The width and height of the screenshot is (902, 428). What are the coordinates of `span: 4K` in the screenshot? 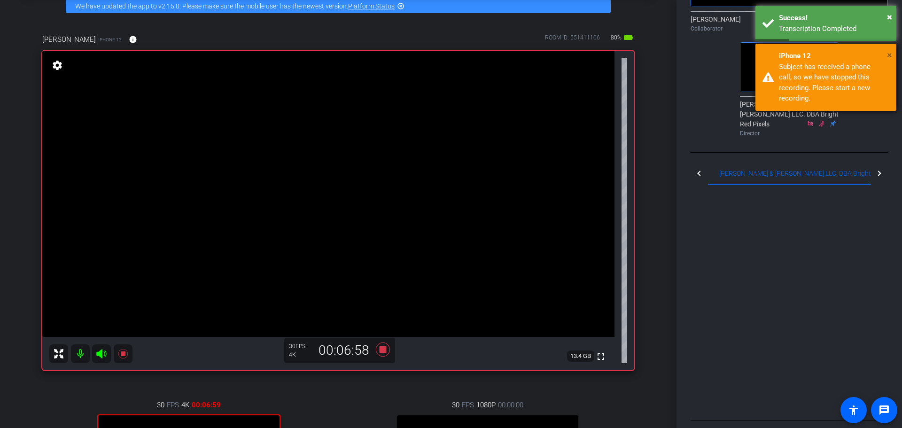 It's located at (185, 405).